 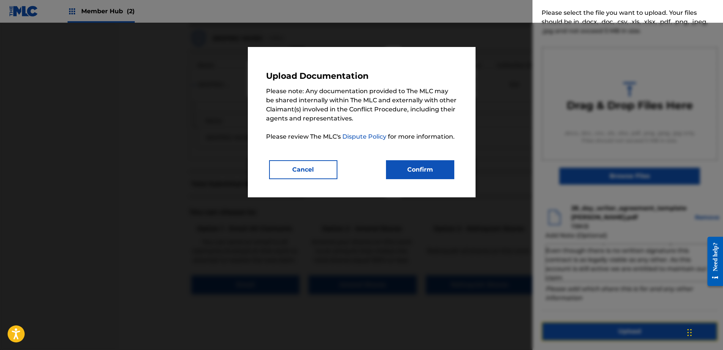 What do you see at coordinates (303, 170) in the screenshot?
I see `button: Cancel` at bounding box center [303, 170].